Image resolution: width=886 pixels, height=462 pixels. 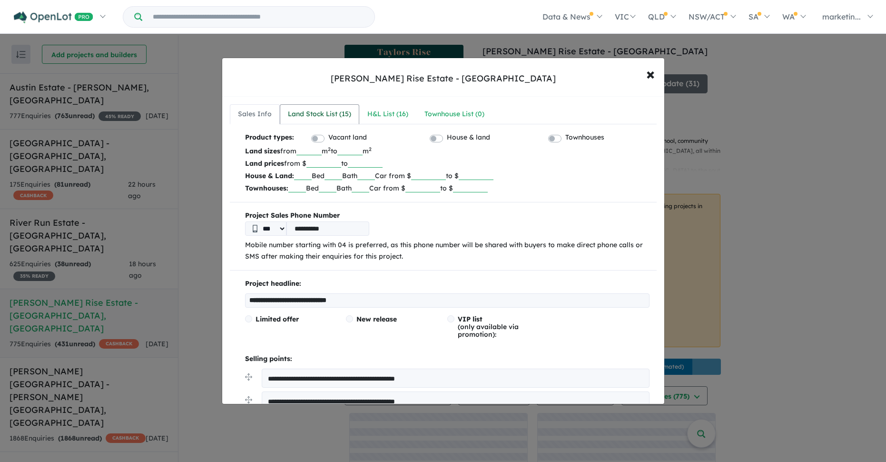 I want to click on p: Mobile number starting with 04 is preferred, as this phone number will be shared with buyers to m..., so click(x=447, y=251).